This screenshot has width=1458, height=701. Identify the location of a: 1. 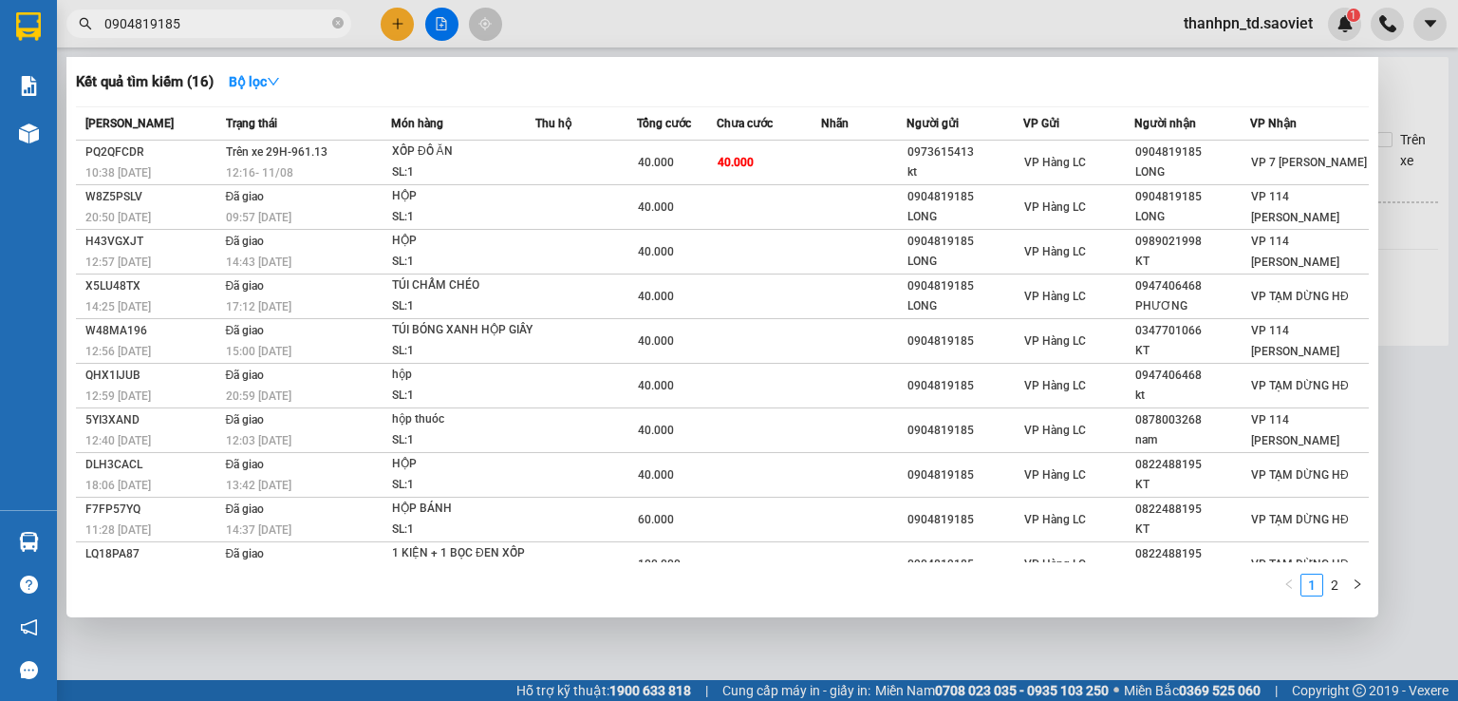
(1312, 585).